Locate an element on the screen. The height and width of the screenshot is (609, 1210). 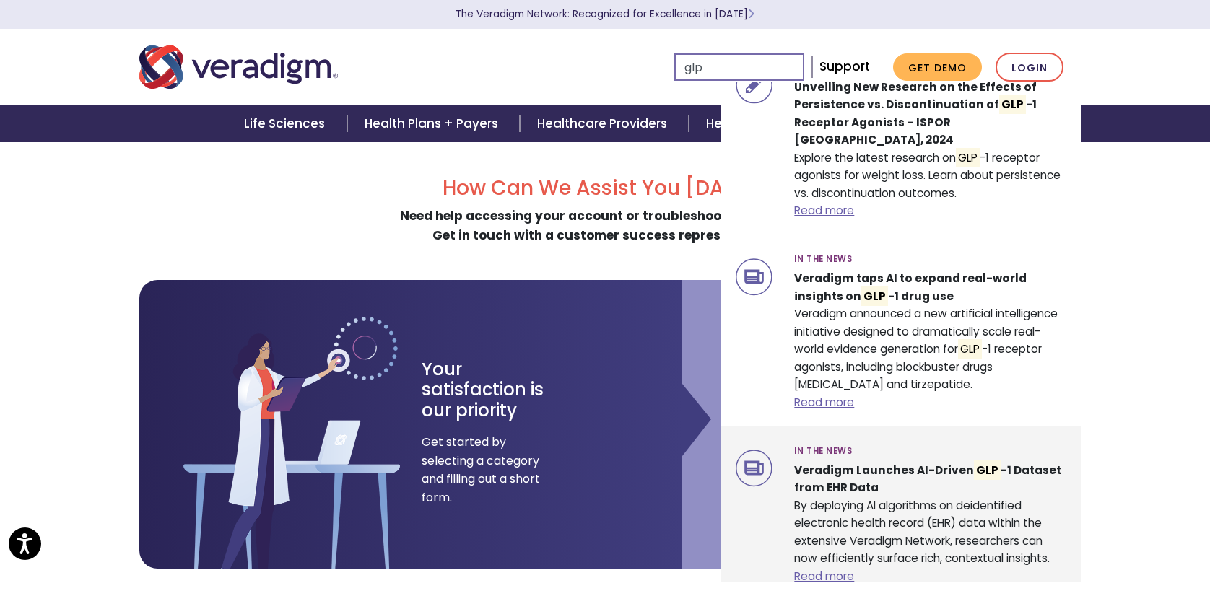
a: Get Demo is located at coordinates (937, 67).